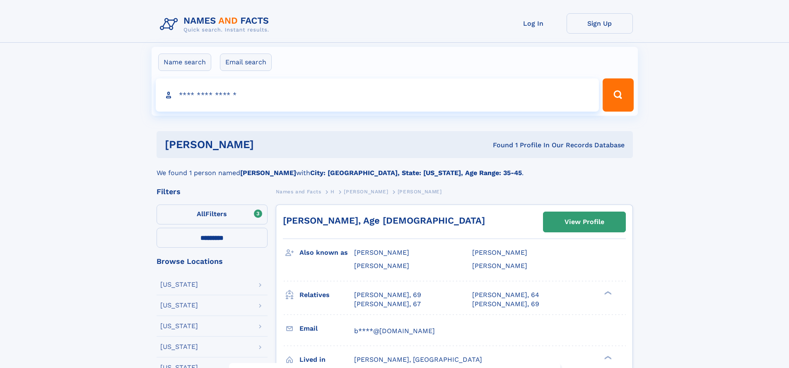 The image size is (789, 368). What do you see at coordinates (327, 252) in the screenshot?
I see `h3: Also known as` at bounding box center [327, 252].